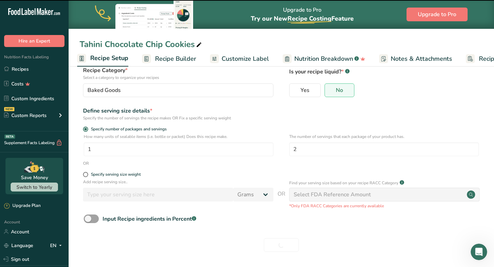 Image resolution: width=494 pixels, height=267 pixels. I want to click on a: Notes & Attachments, so click(415, 59).